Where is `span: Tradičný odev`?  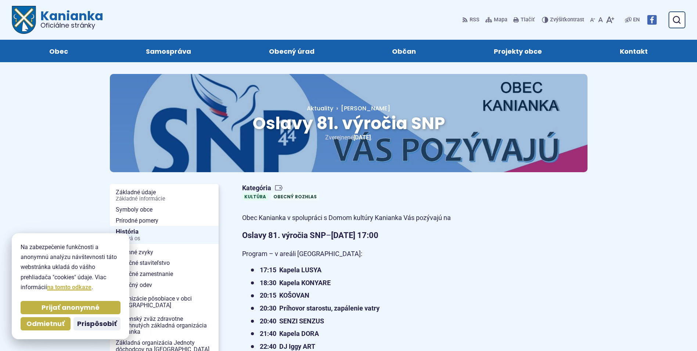
span: Tradičný odev is located at coordinates (164, 285).